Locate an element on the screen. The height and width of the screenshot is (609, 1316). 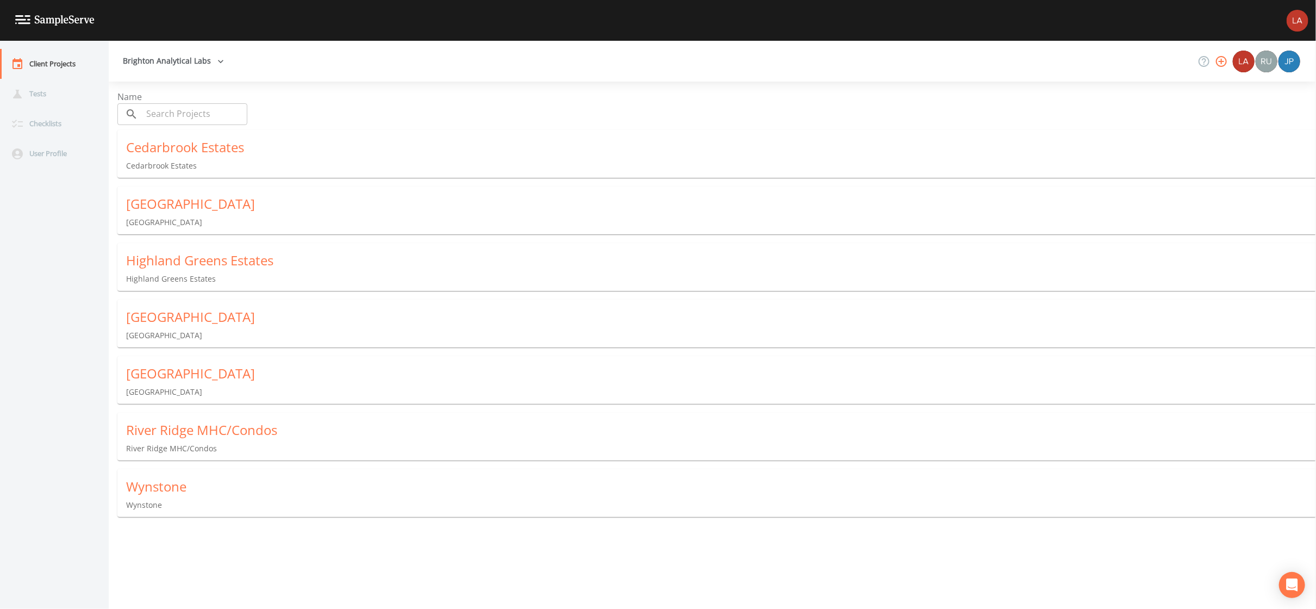
input: Search Projects is located at coordinates (195, 114).